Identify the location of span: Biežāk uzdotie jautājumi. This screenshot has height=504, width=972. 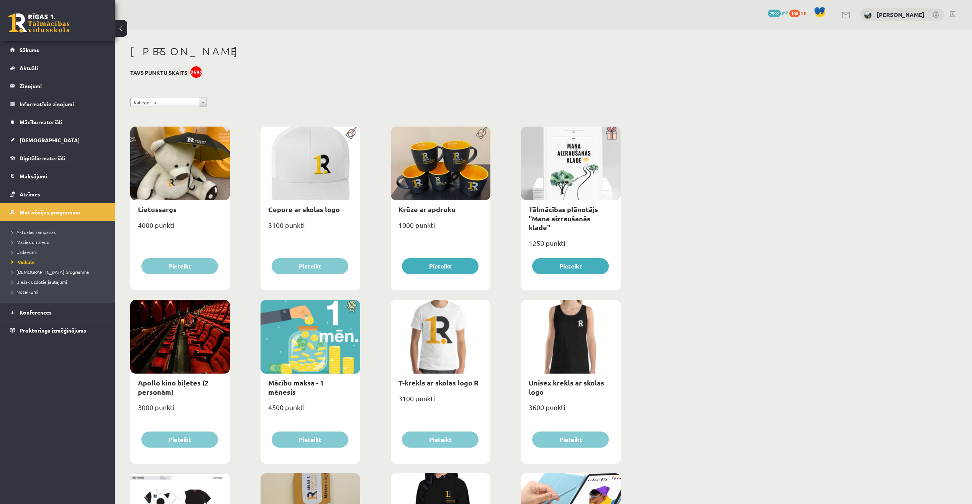
(39, 282).